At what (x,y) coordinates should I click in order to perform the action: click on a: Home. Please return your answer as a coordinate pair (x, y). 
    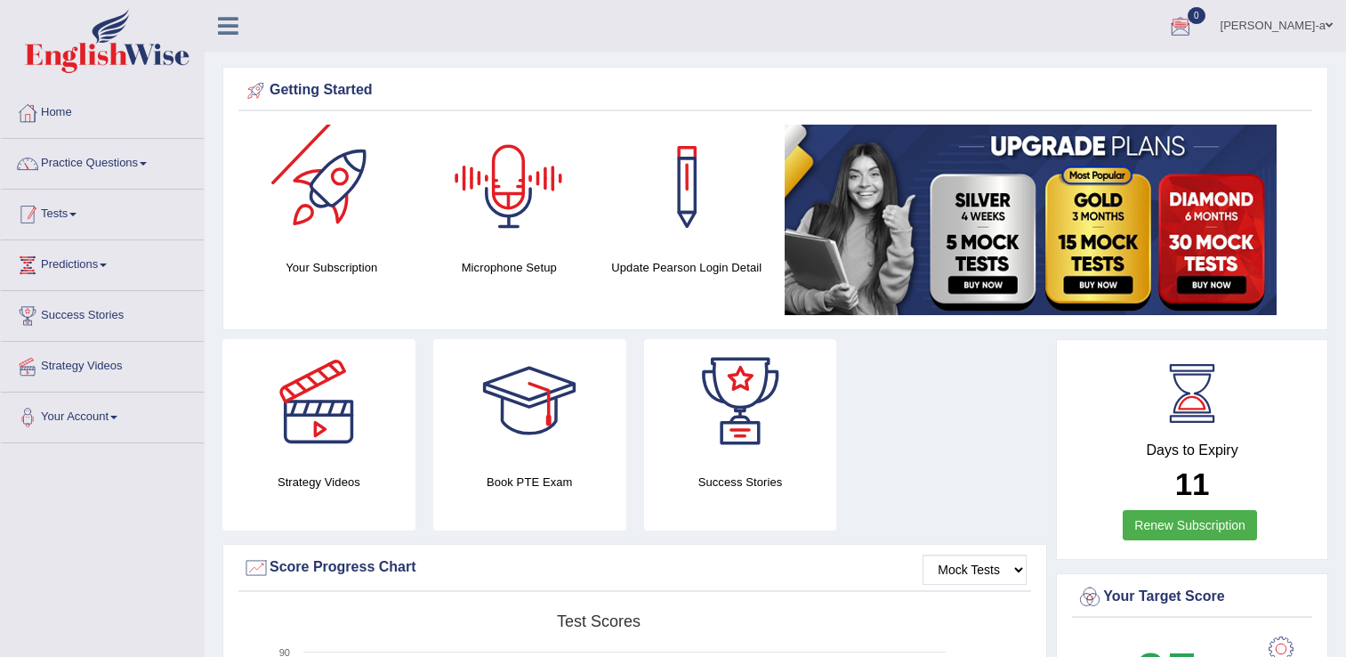
    Looking at the image, I should click on (102, 110).